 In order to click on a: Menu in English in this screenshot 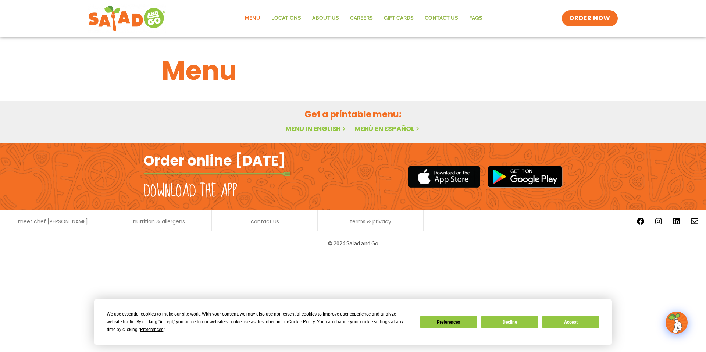, I will do `click(316, 128)`.